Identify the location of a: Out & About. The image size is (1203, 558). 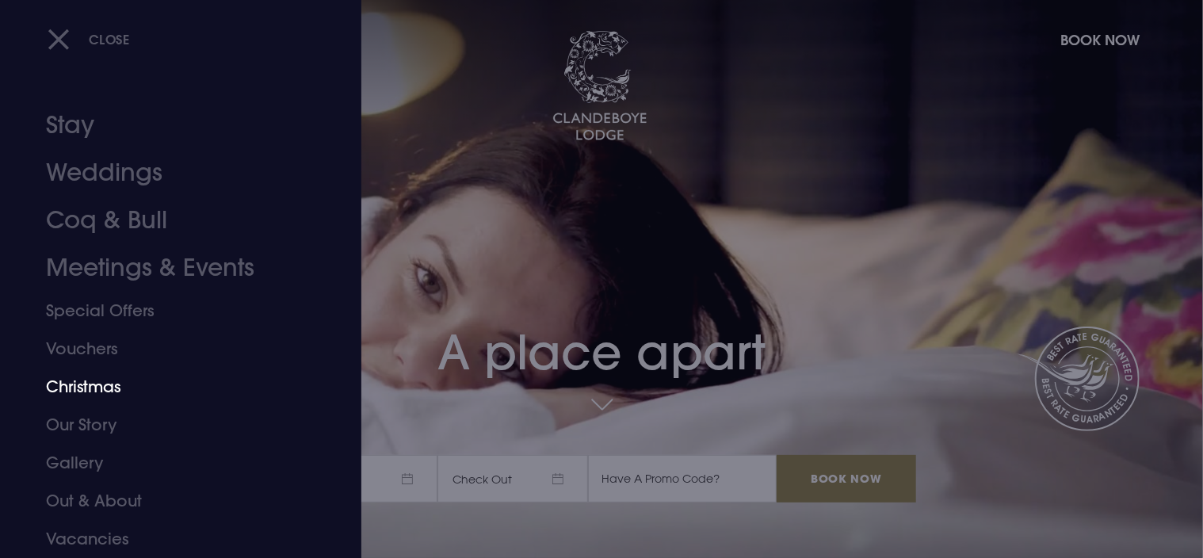
(171, 501).